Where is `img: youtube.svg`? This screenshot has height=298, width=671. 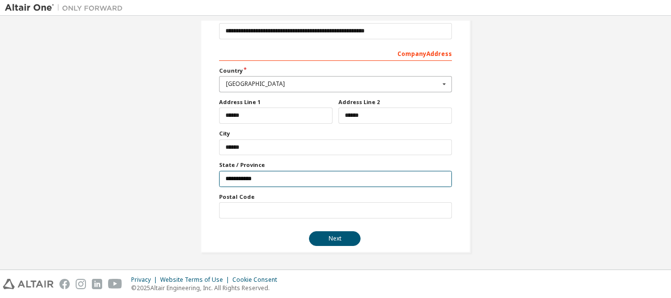 img: youtube.svg is located at coordinates (115, 284).